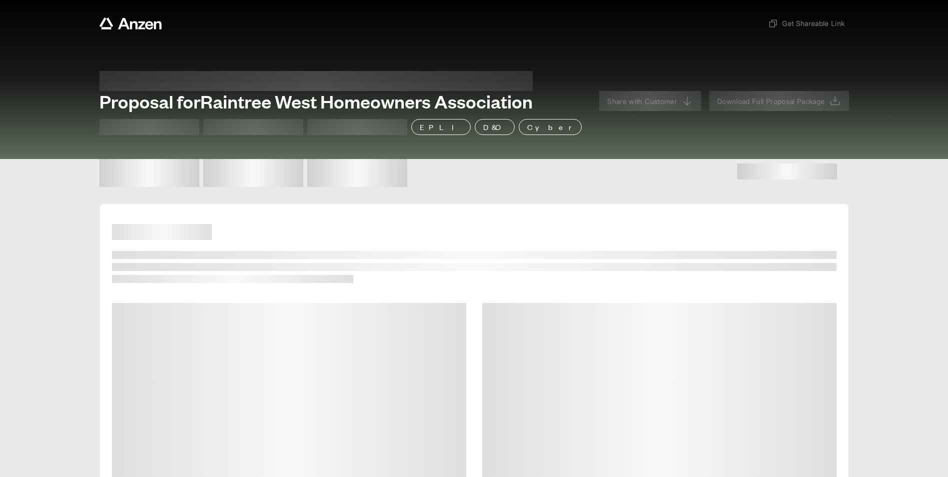 This screenshot has width=948, height=477. I want to click on span: Get Shareable Link, so click(806, 23).